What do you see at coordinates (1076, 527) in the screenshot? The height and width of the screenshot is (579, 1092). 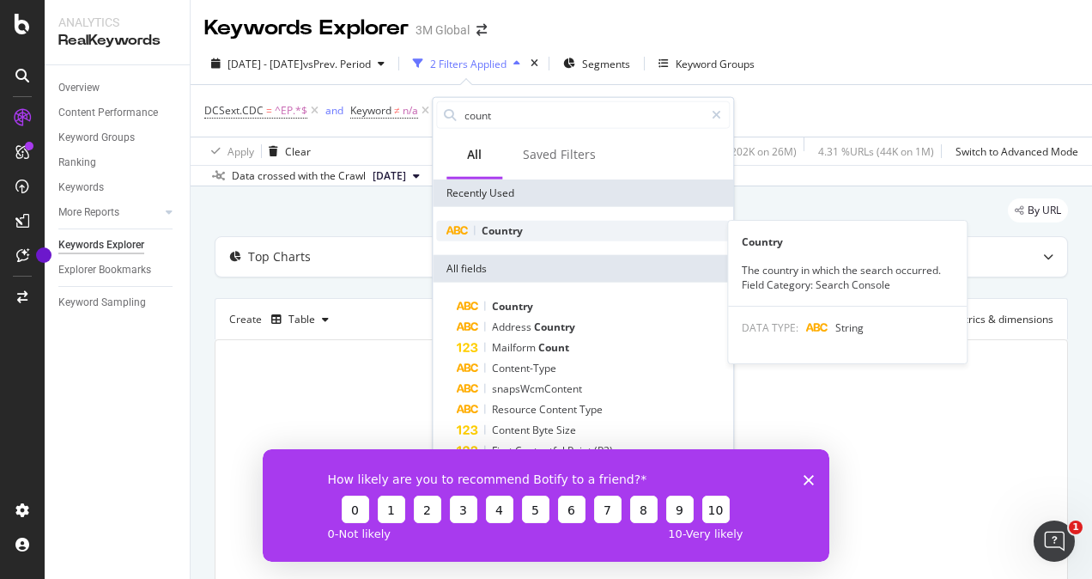 I see `span: 1` at bounding box center [1076, 527].